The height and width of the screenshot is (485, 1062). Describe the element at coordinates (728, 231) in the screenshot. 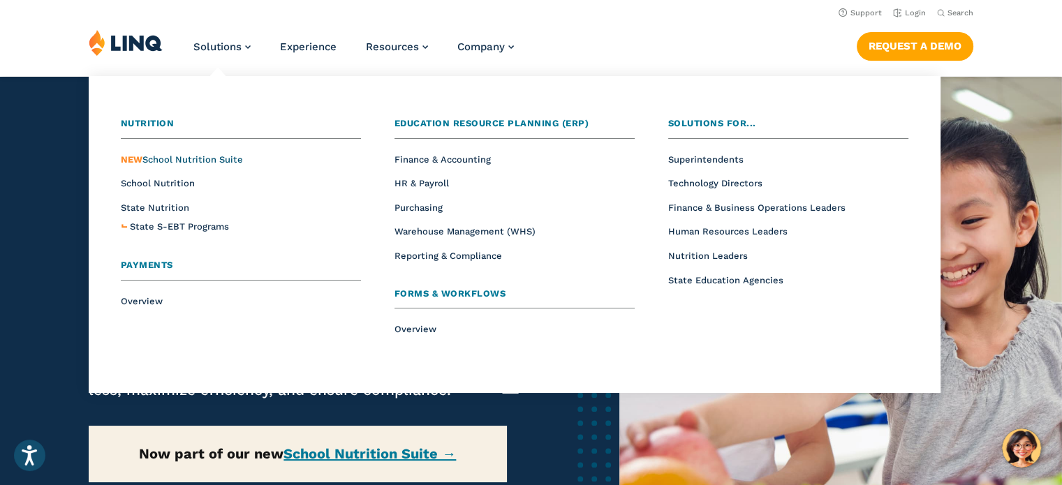

I see `a: Human Resources Leaders` at that location.